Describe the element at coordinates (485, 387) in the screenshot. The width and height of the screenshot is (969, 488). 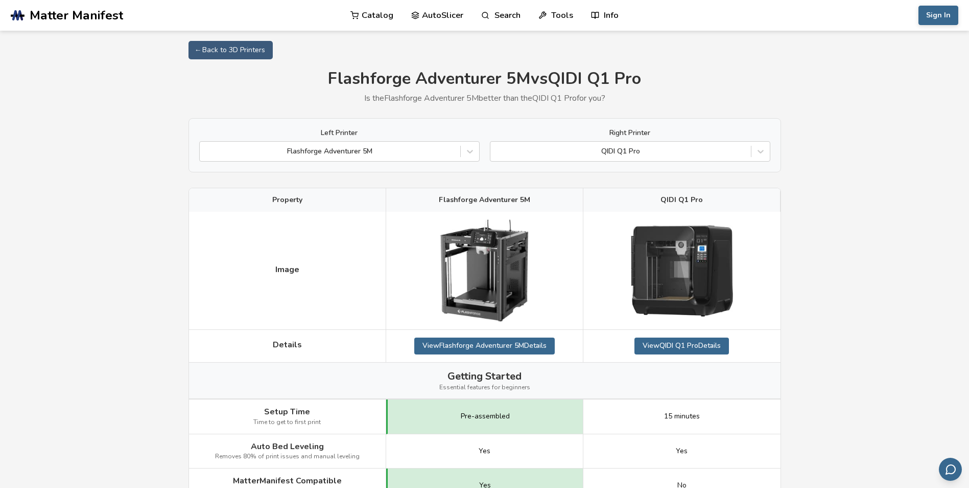
I see `span: Essential features for beginners` at that location.